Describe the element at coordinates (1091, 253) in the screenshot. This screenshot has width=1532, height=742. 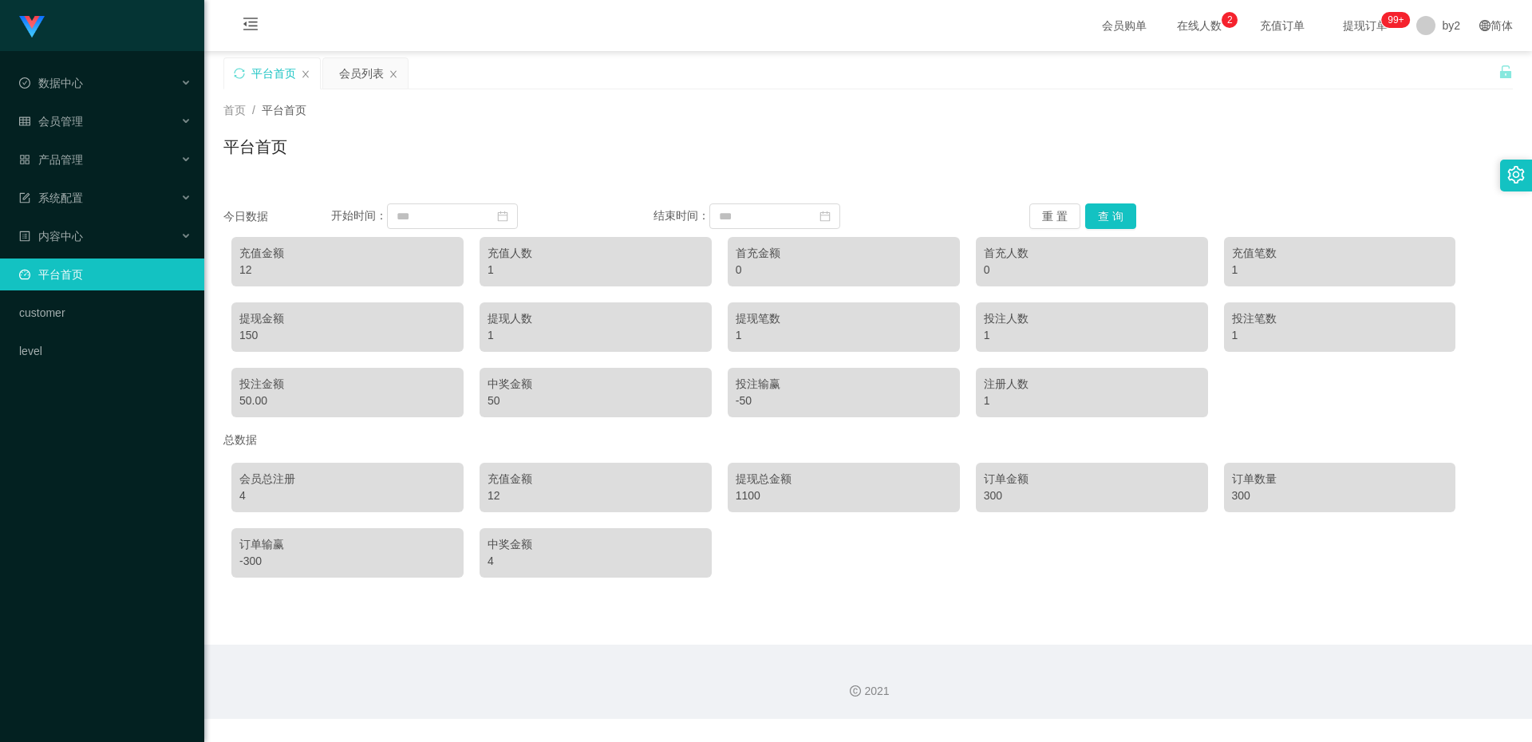
I see `div: 首充人数` at that location.